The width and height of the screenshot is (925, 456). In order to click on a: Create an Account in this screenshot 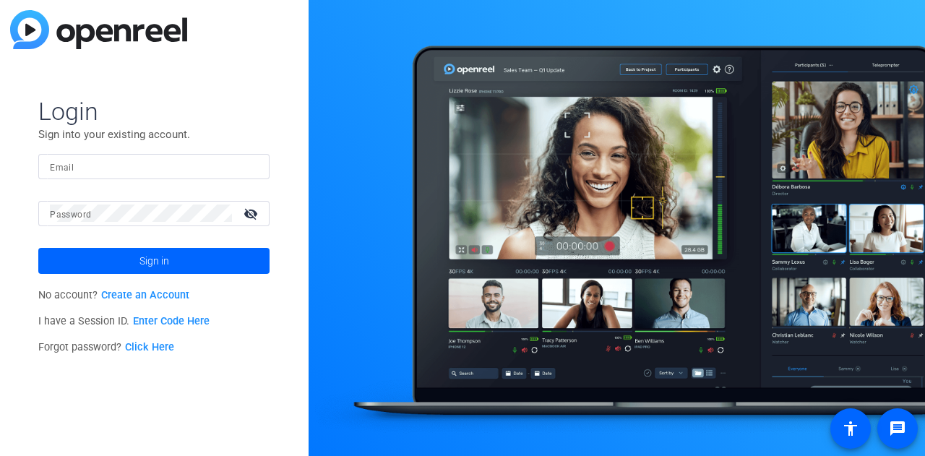, I will do `click(145, 295)`.